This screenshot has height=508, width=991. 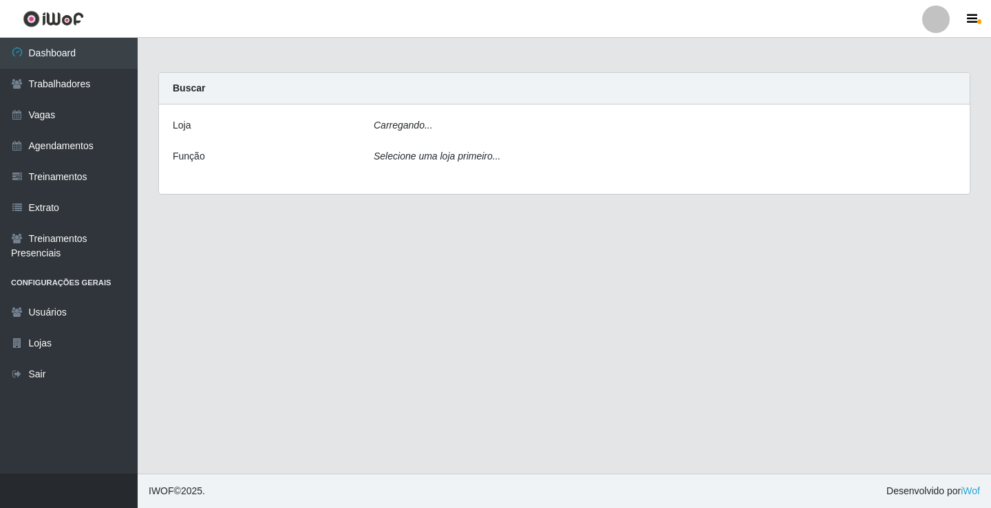 I want to click on a: iWof, so click(x=970, y=491).